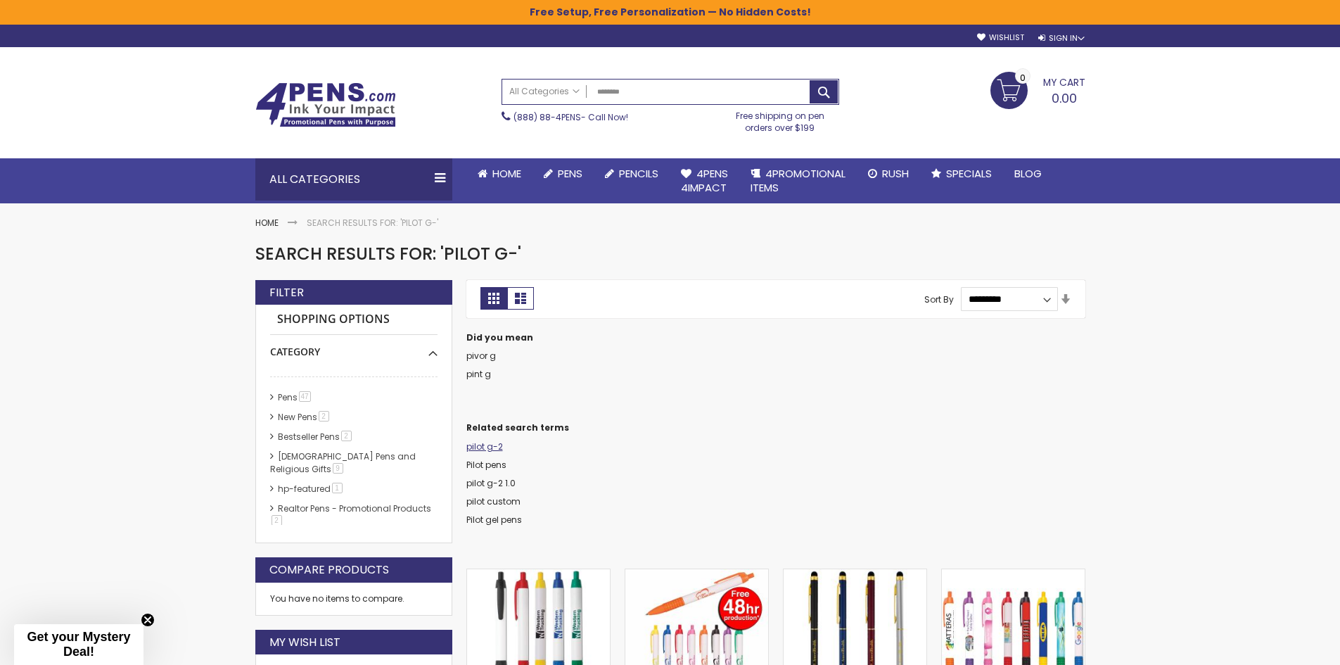 The width and height of the screenshot is (1340, 665). What do you see at coordinates (639, 173) in the screenshot?
I see `span: Pencils` at bounding box center [639, 173].